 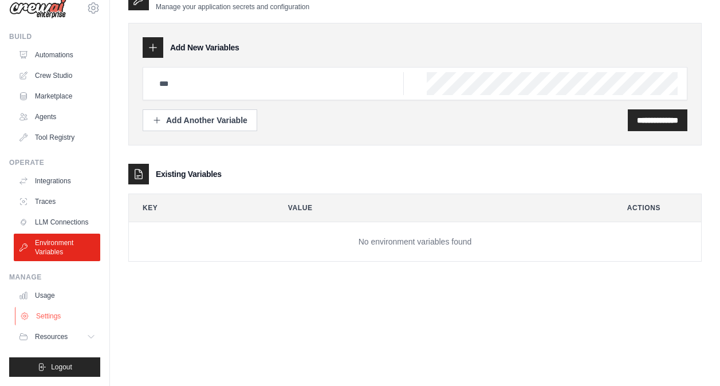 I want to click on a: Crew Studio, so click(x=57, y=76).